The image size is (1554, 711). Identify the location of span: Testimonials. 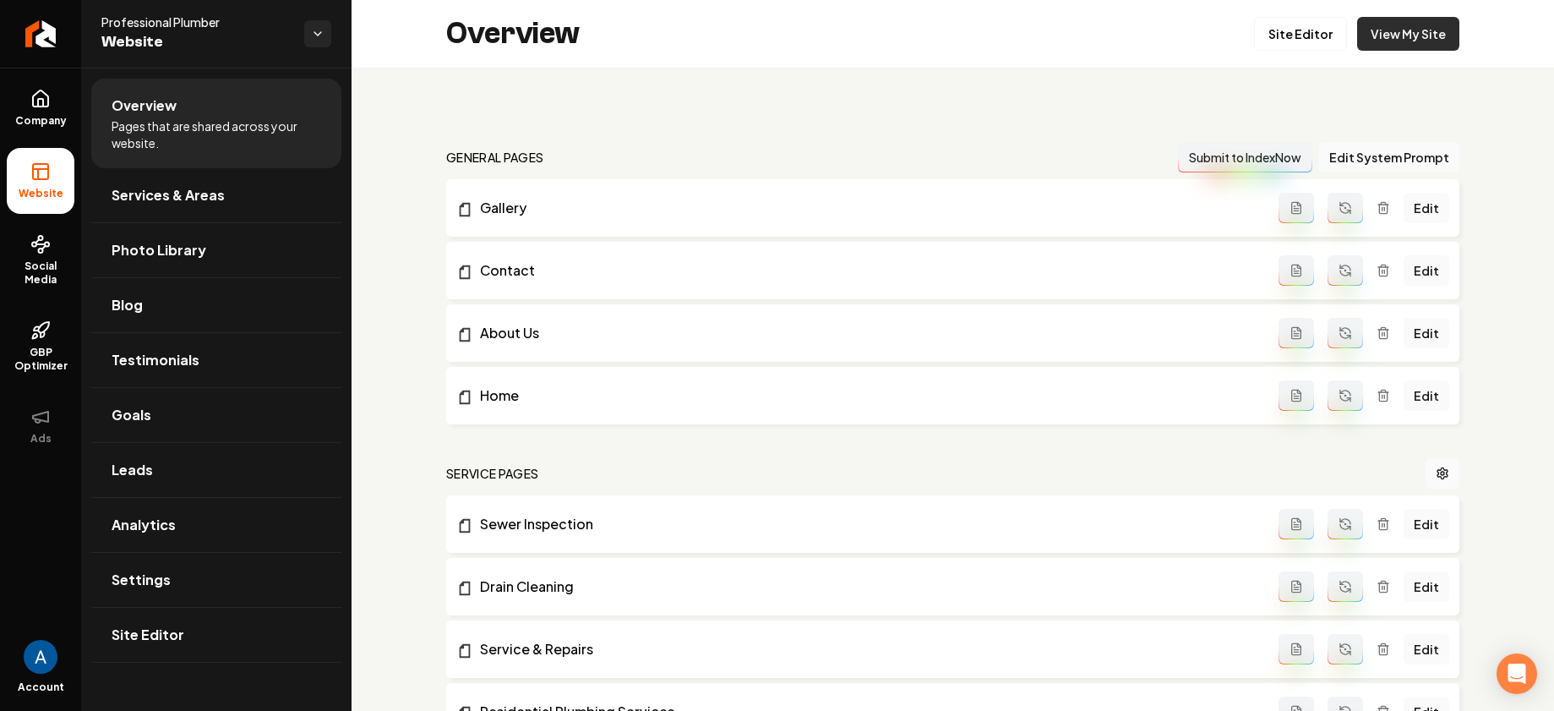
(155, 360).